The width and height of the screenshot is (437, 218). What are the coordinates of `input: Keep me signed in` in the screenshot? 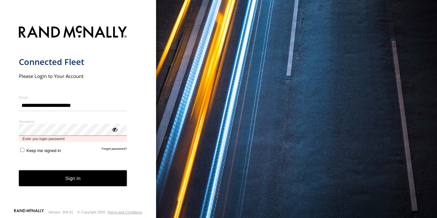 It's located at (22, 150).